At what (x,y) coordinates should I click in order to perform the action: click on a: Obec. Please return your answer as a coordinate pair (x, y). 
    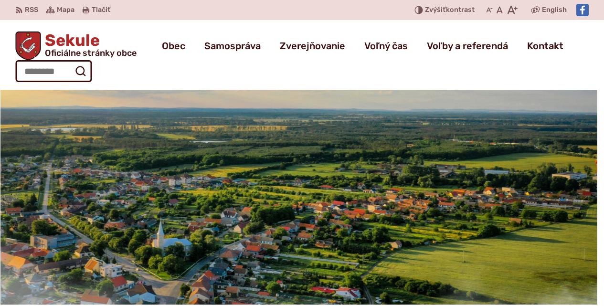
    Looking at the image, I should click on (173, 46).